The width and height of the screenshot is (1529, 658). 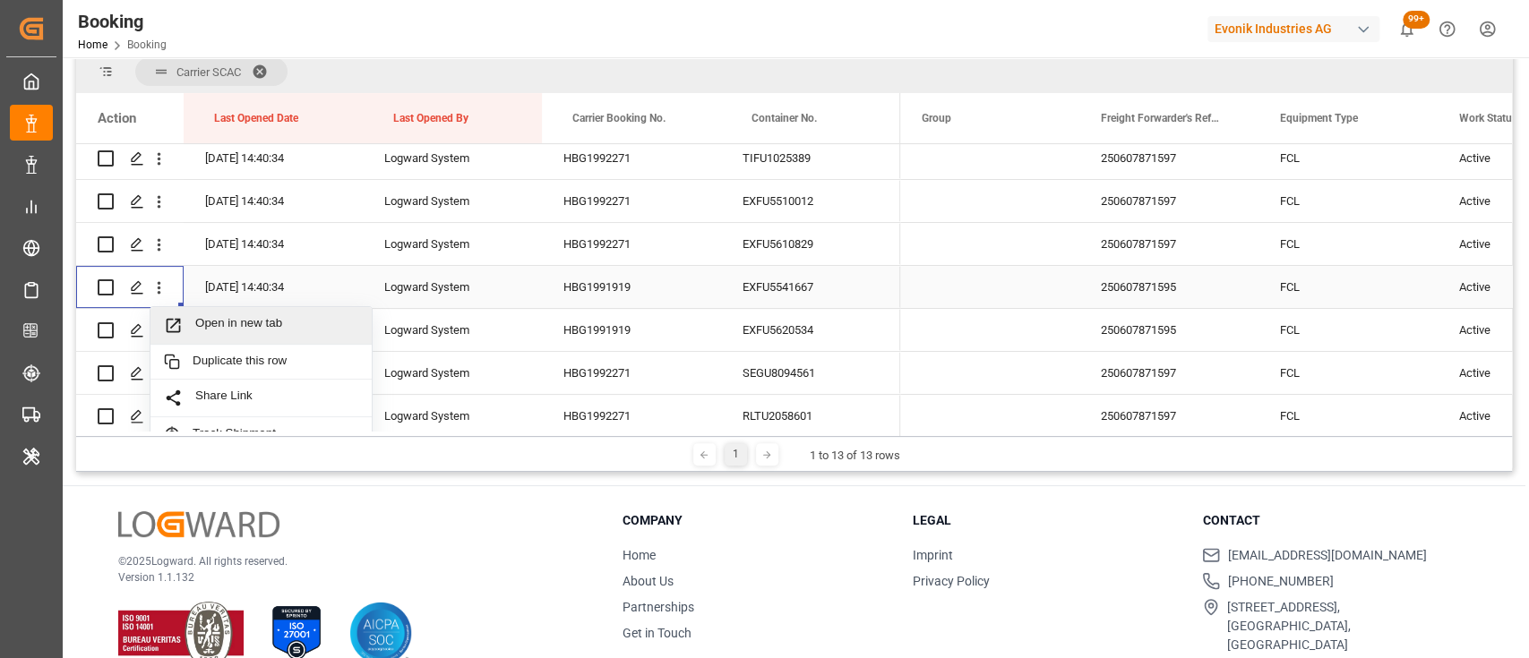 I want to click on p: © 2025 Logward. All rights reserved., so click(x=347, y=561).